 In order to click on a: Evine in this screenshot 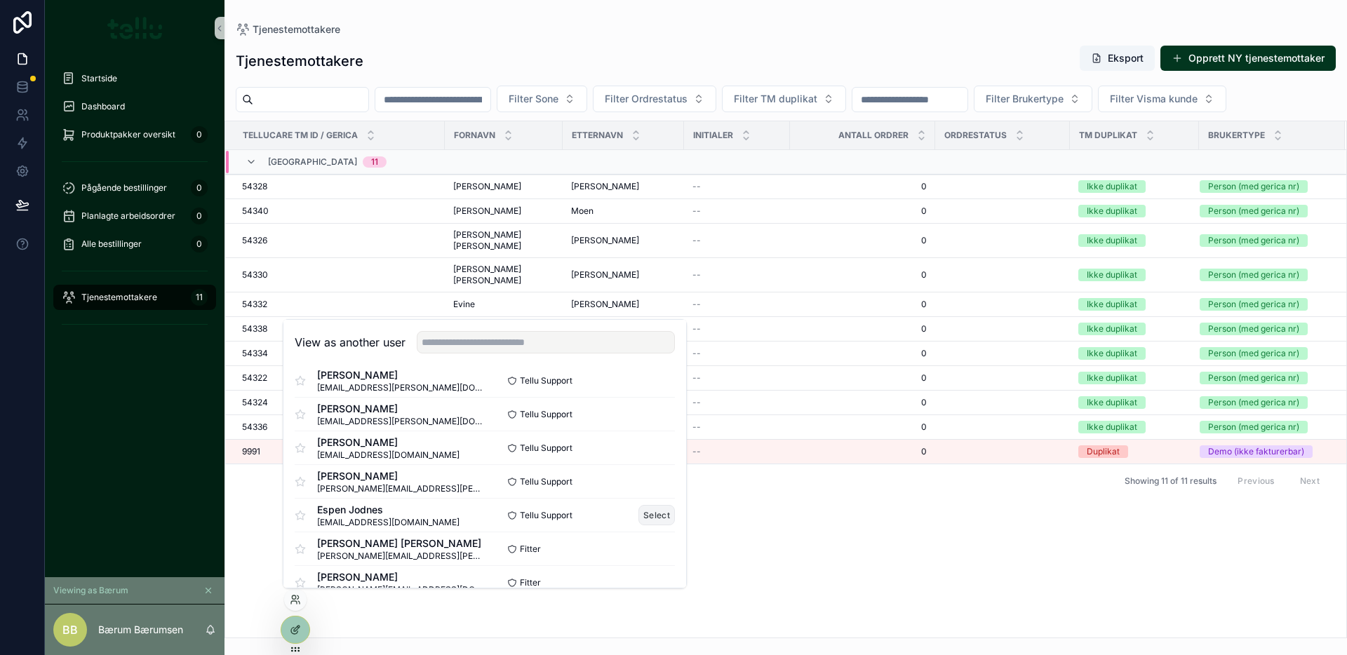, I will do `click(504, 304)`.